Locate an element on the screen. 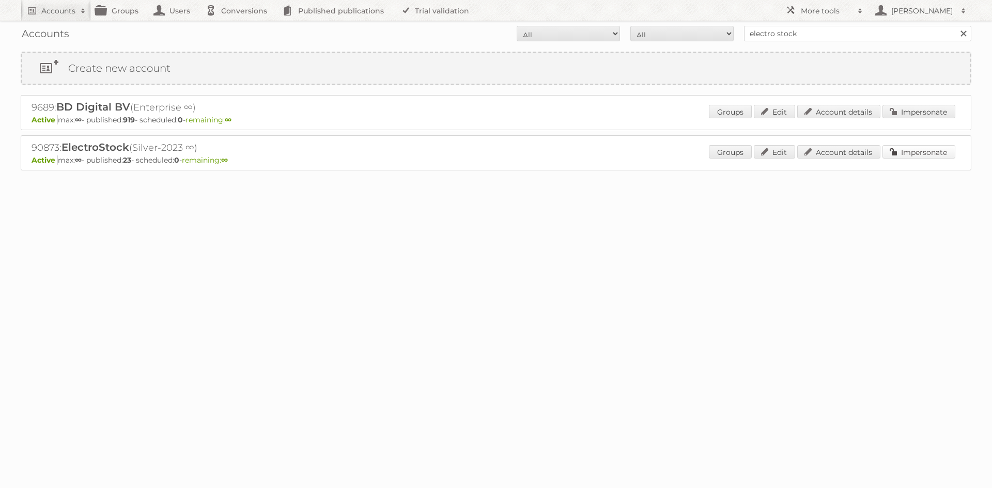 Image resolution: width=992 pixels, height=488 pixels. span: ElectroStock is located at coordinates (95, 147).